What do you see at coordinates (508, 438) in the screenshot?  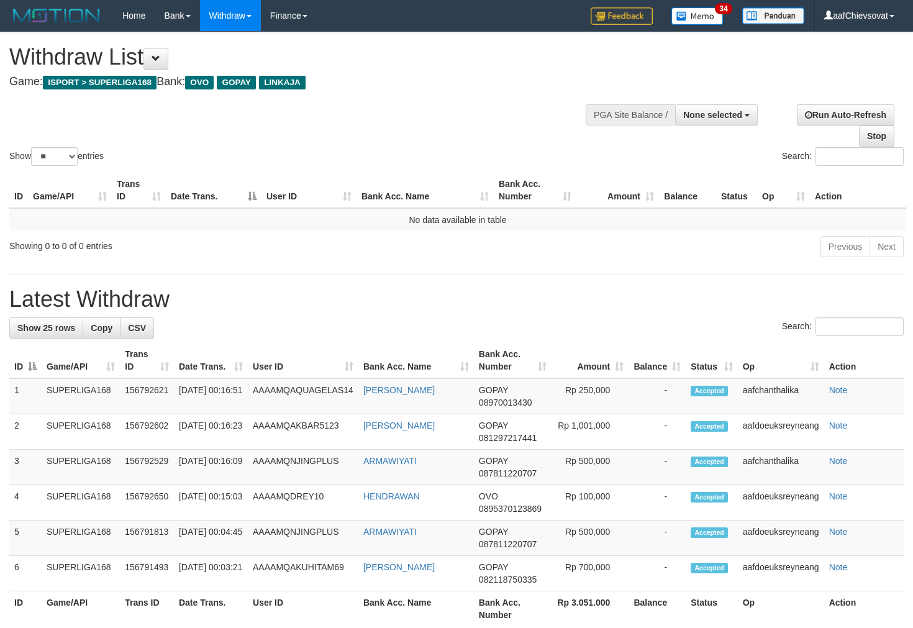 I see `span: Copy 081297217441 to clipboard` at bounding box center [508, 438].